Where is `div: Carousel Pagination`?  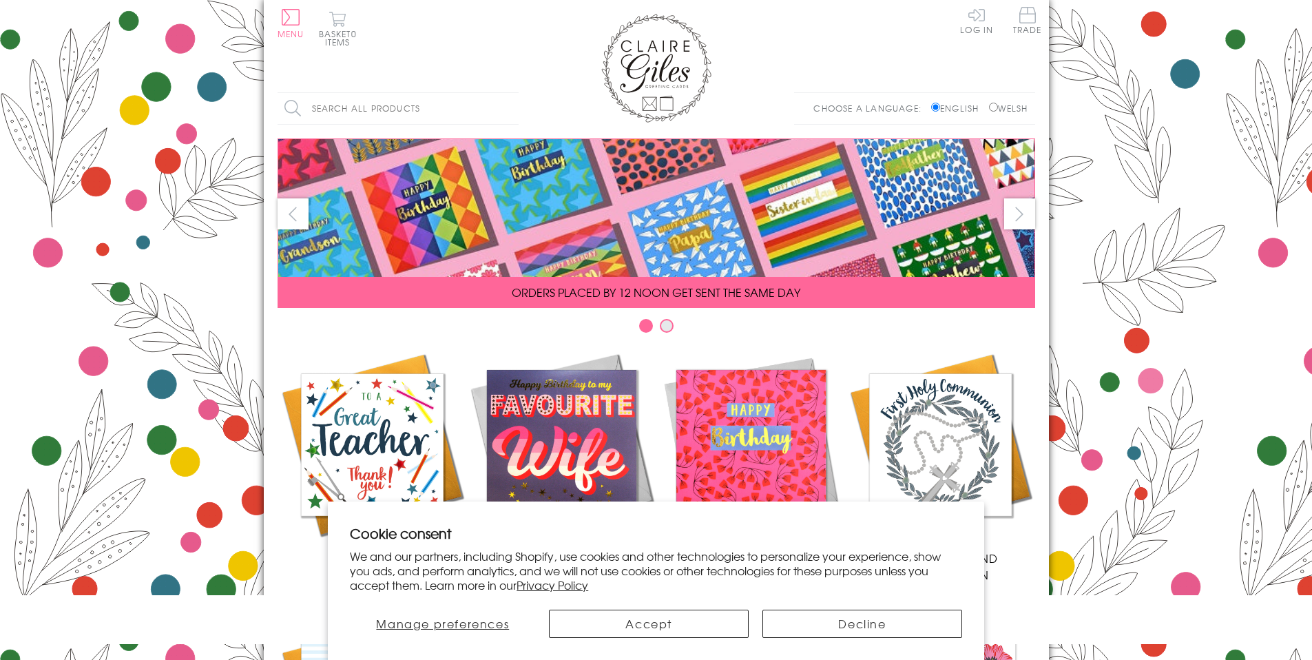 div: Carousel Pagination is located at coordinates (656, 329).